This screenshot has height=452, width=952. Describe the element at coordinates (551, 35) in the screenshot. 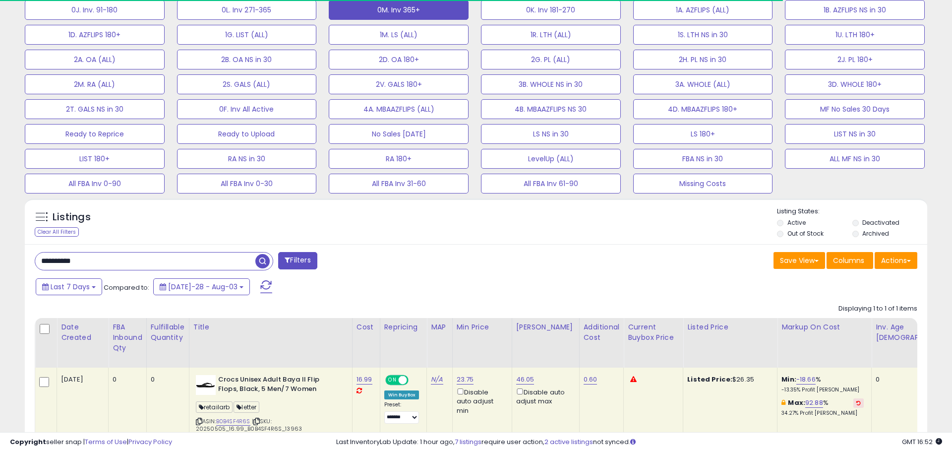

I see `button: 1R. LTH (ALL)` at that location.